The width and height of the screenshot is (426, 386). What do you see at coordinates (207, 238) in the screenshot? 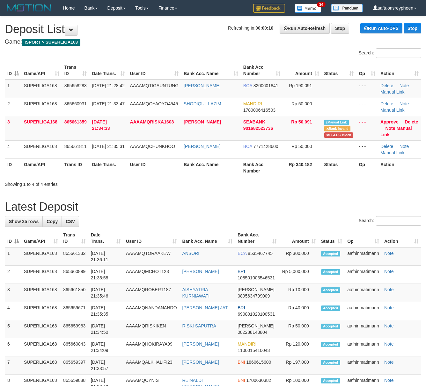
I see `th: Bank Acc. Name: activate to sort column ascending` at bounding box center [207, 238].